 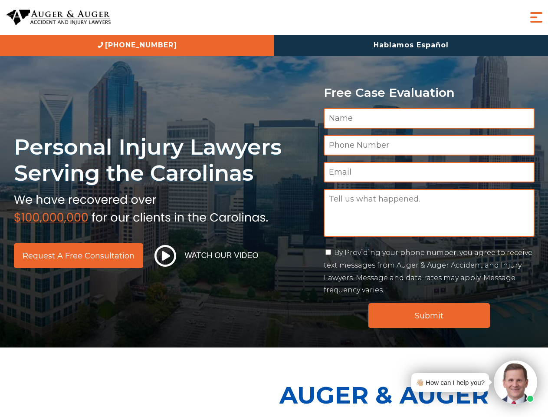 I want to click on img: sub text, so click(x=141, y=207).